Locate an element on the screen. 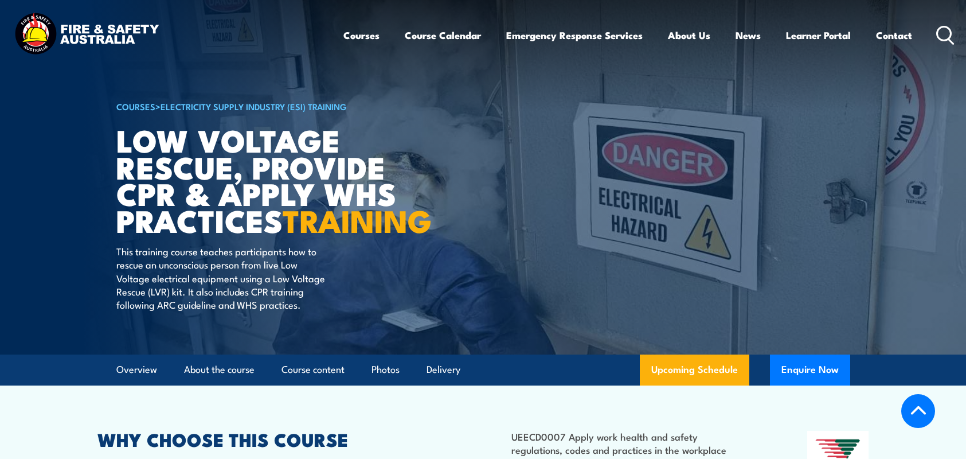  a: Courses is located at coordinates (361, 35).